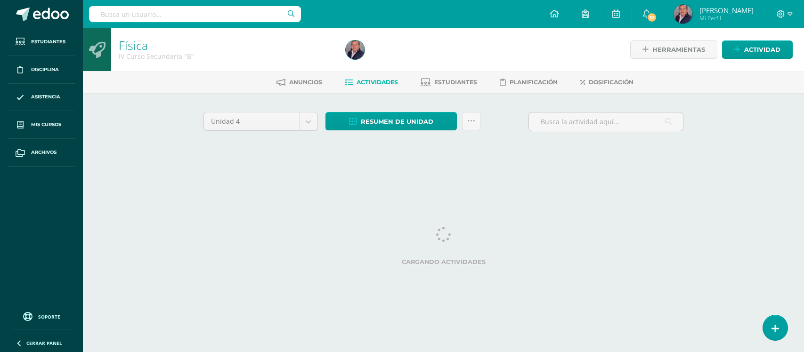 The image size is (804, 352). Describe the element at coordinates (611, 82) in the screenshot. I see `span: Dosificación` at that location.